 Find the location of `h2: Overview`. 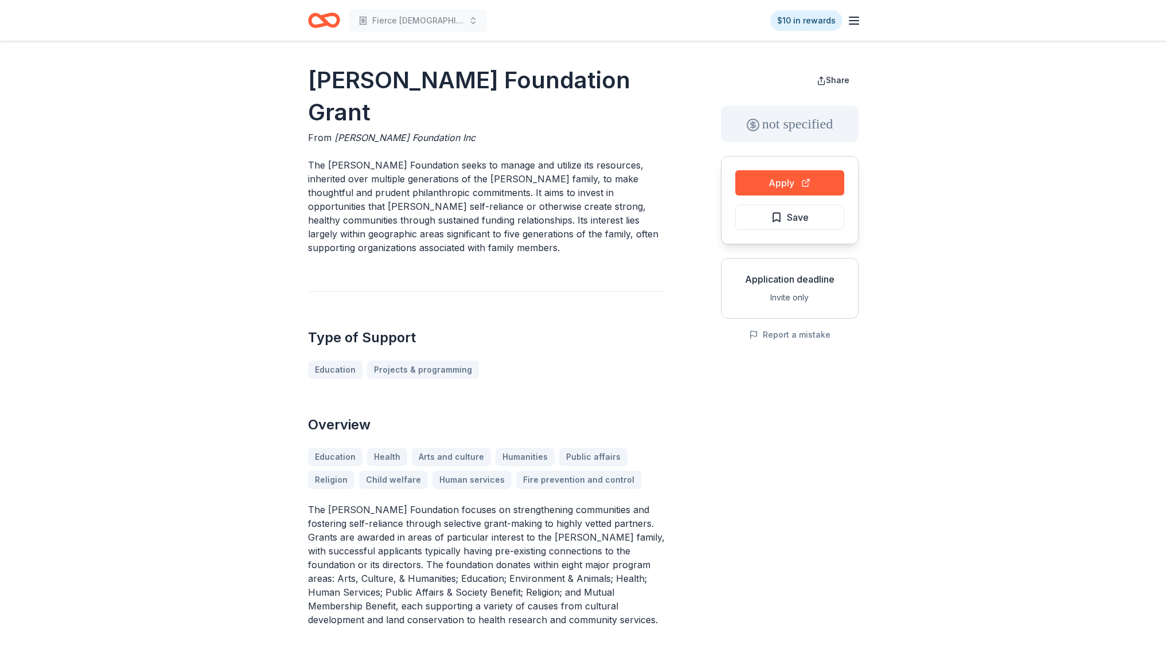

h2: Overview is located at coordinates (487, 425).